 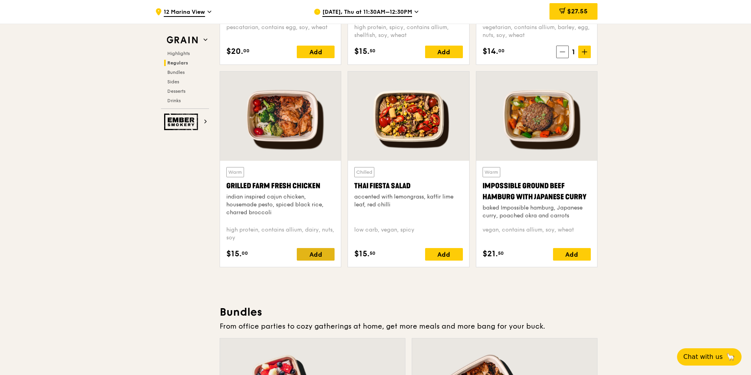 What do you see at coordinates (408, 201) in the screenshot?
I see `div: accented with lemongrass, kaffir lime leaf, red chilli` at bounding box center [408, 201].